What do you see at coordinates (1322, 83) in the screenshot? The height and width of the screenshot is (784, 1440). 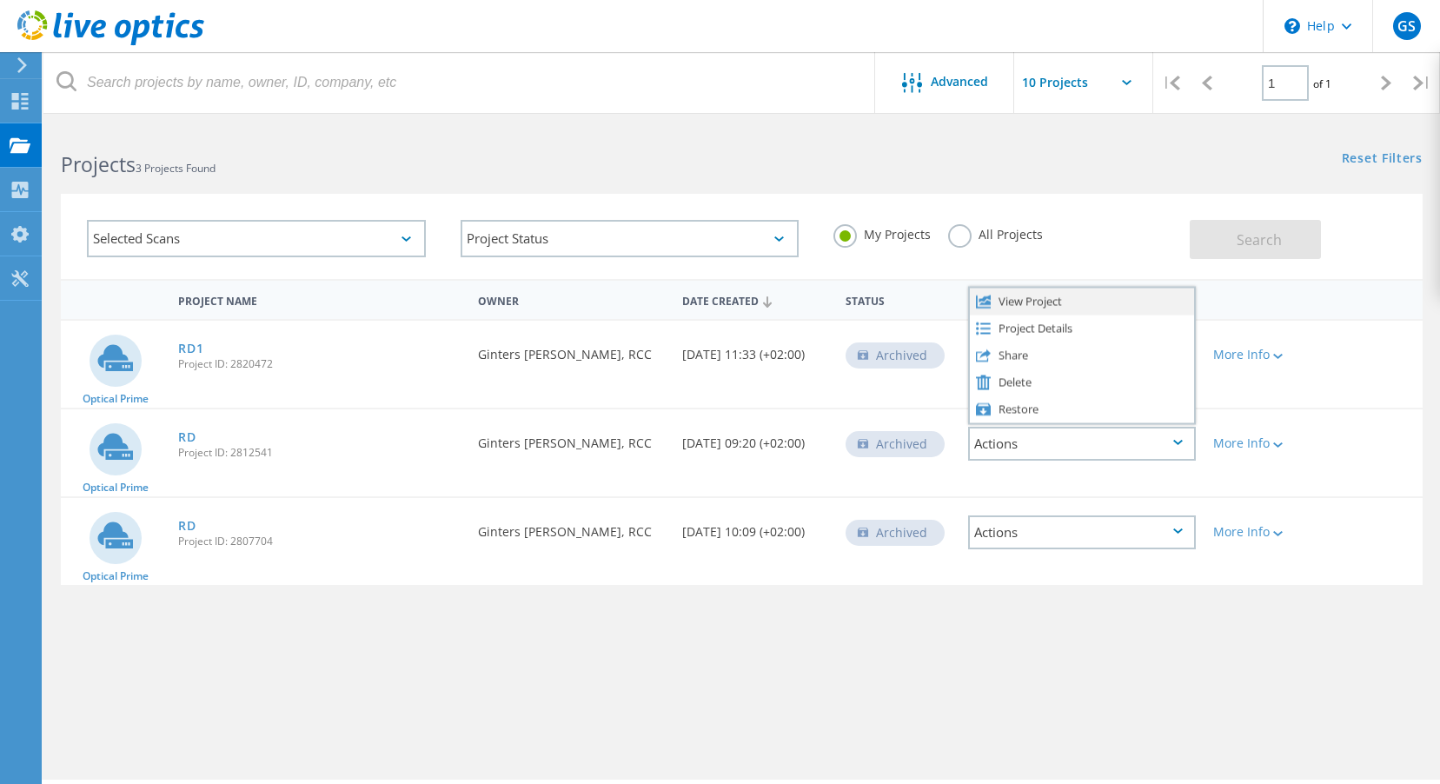 I see `span: of 1` at bounding box center [1322, 83].